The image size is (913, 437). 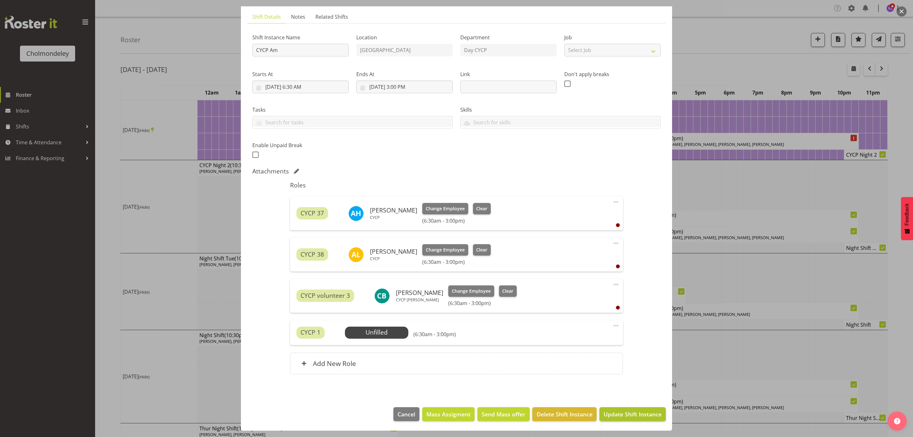 What do you see at coordinates (612, 37) in the screenshot?
I see `label: Job` at bounding box center [612, 37].